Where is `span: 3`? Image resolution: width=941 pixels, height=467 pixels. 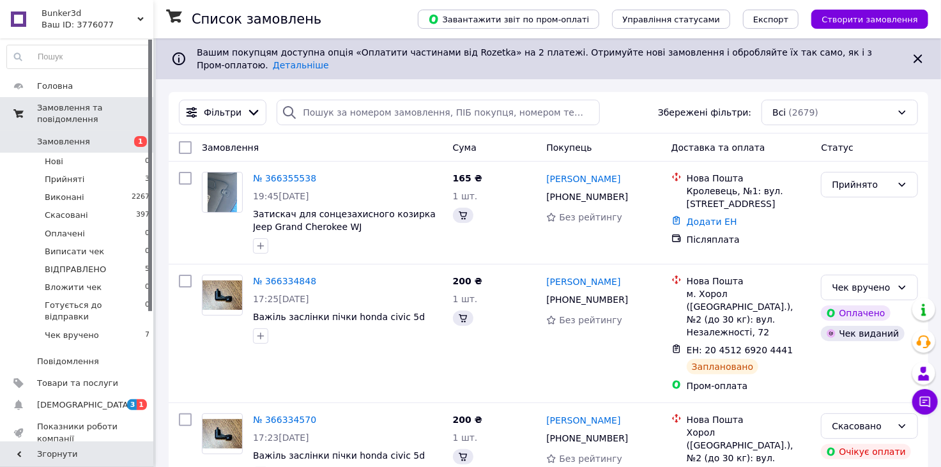
span: 3 is located at coordinates (132, 404).